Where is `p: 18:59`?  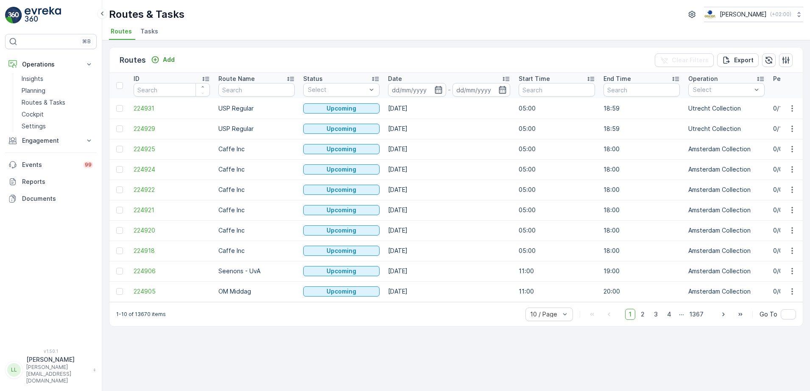
p: 18:59 is located at coordinates (641, 109).